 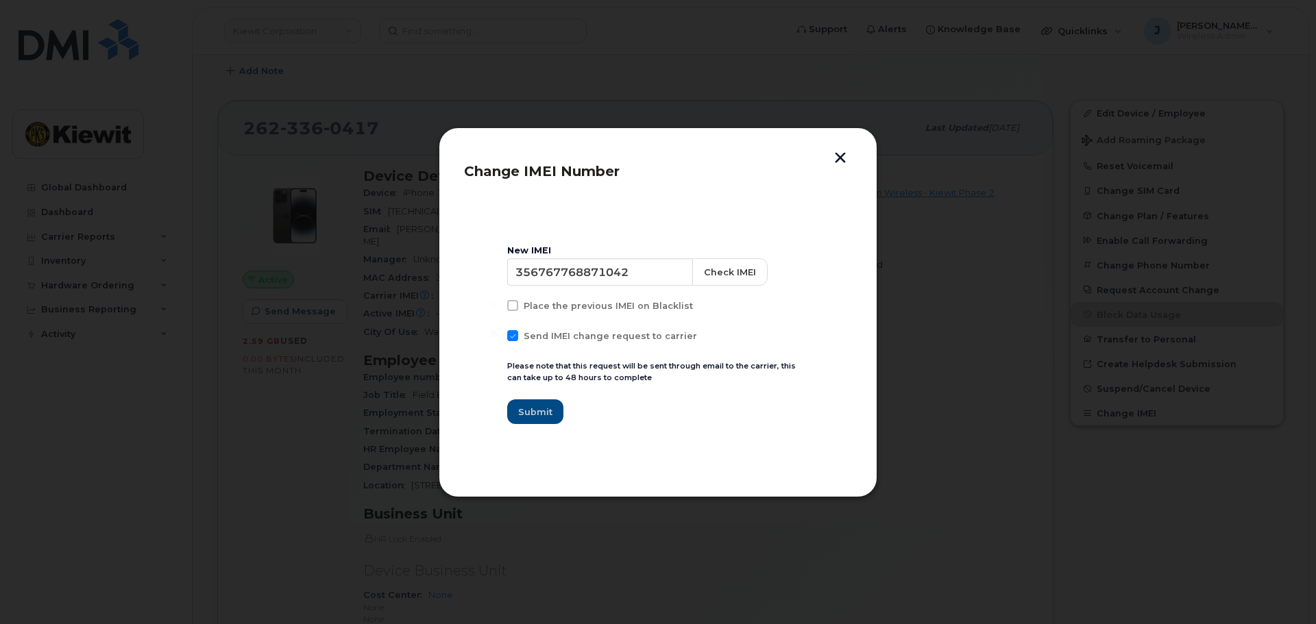 What do you see at coordinates (610, 336) in the screenshot?
I see `span: Send IMEI change request to carrier` at bounding box center [610, 336].